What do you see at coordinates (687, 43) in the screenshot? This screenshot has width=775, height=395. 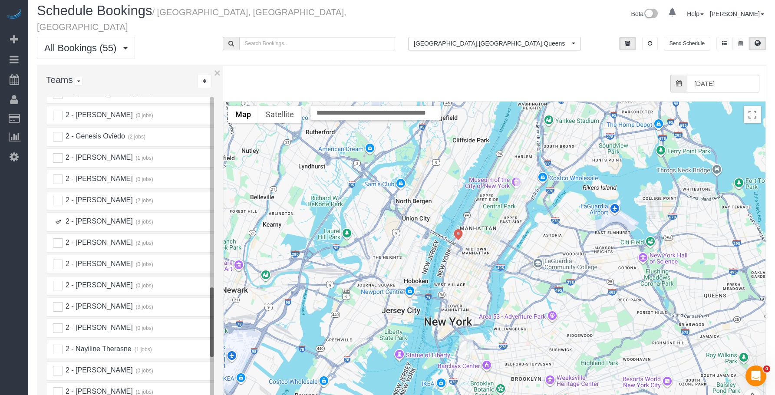 I see `button: Send Schedule` at bounding box center [687, 43].